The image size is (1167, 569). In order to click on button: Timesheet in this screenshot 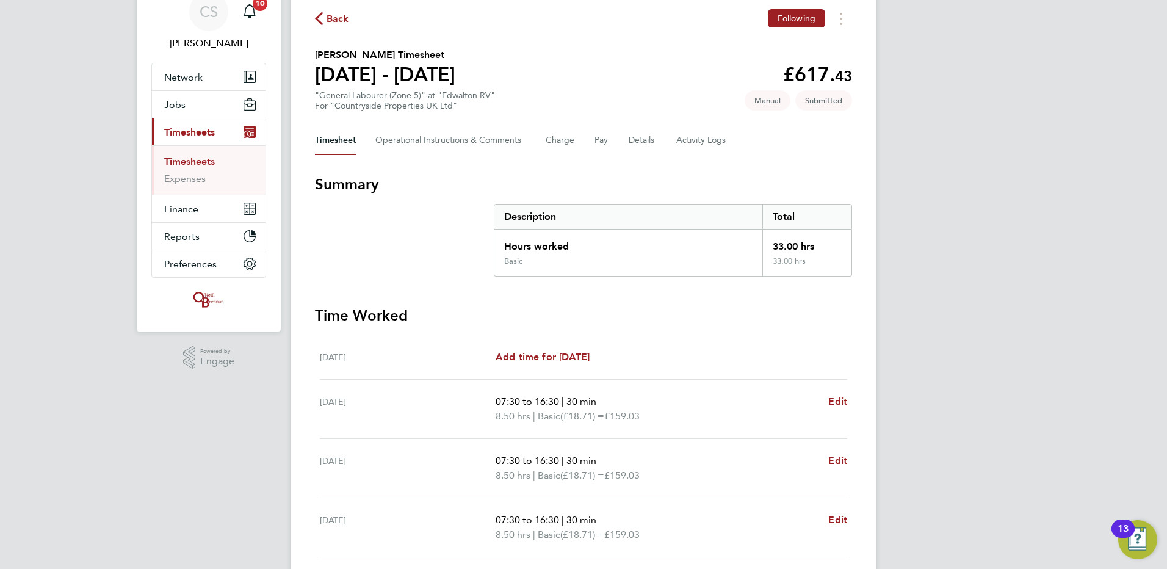, I will do `click(335, 140)`.